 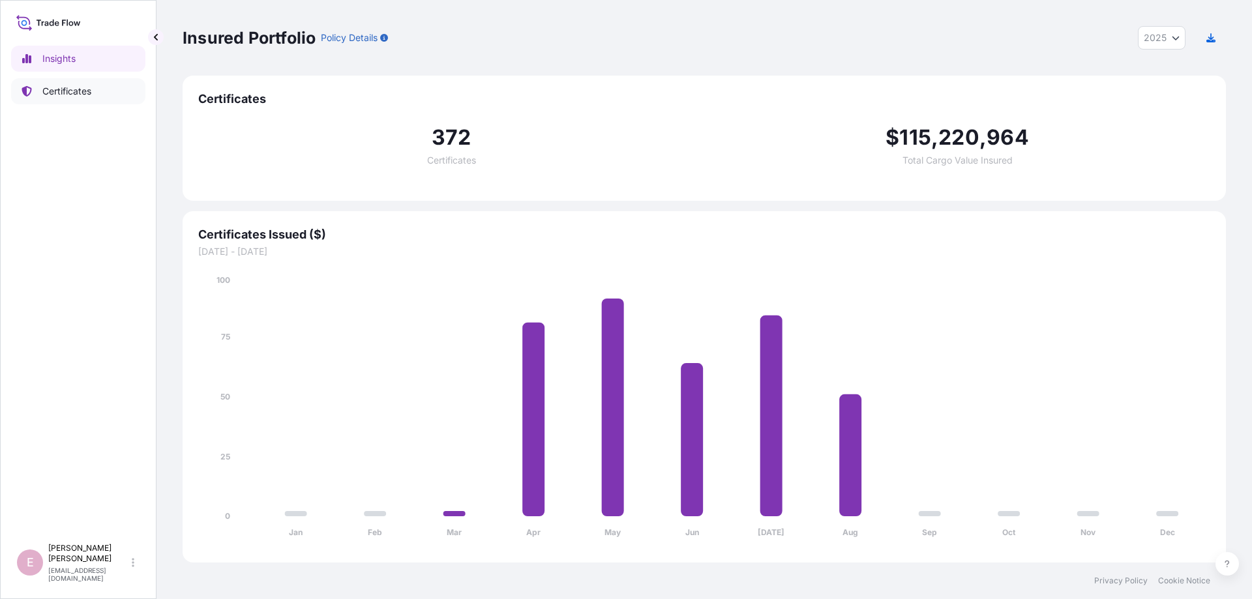 What do you see at coordinates (957, 160) in the screenshot?
I see `span: Total Cargo Value Insured` at bounding box center [957, 160].